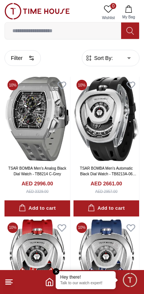 This screenshot has width=144, height=294. What do you see at coordinates (128, 17) in the screenshot?
I see `span: My Bag` at bounding box center [128, 17].